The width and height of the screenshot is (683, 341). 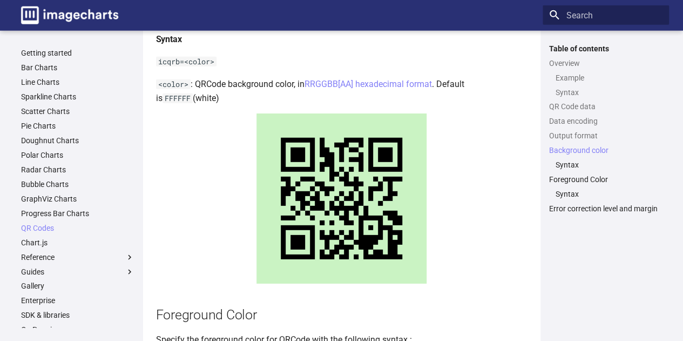 I want to click on a: Enterprise, so click(x=78, y=300).